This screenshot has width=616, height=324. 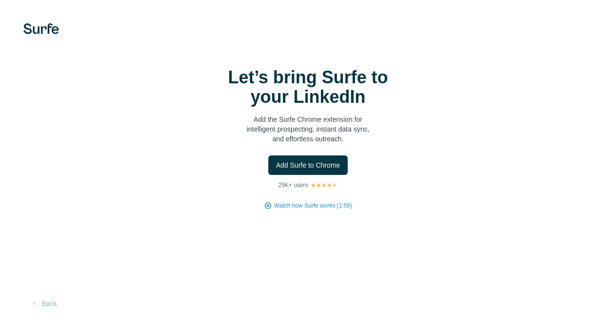 What do you see at coordinates (293, 185) in the screenshot?
I see `p: 25K+ users` at bounding box center [293, 185].